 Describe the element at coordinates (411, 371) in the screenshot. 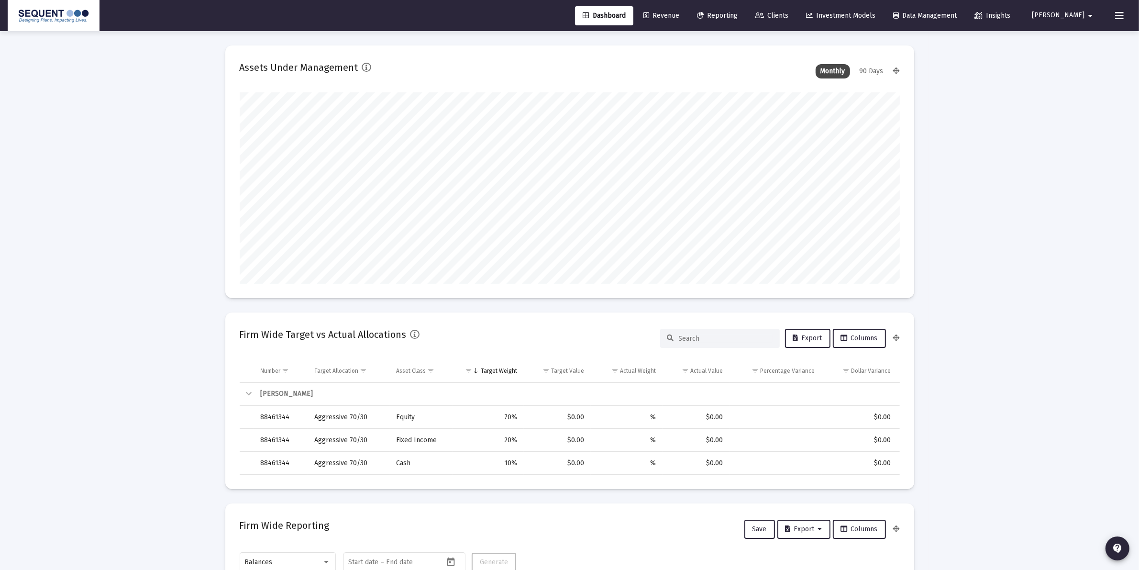

I see `div: Asset Class` at that location.